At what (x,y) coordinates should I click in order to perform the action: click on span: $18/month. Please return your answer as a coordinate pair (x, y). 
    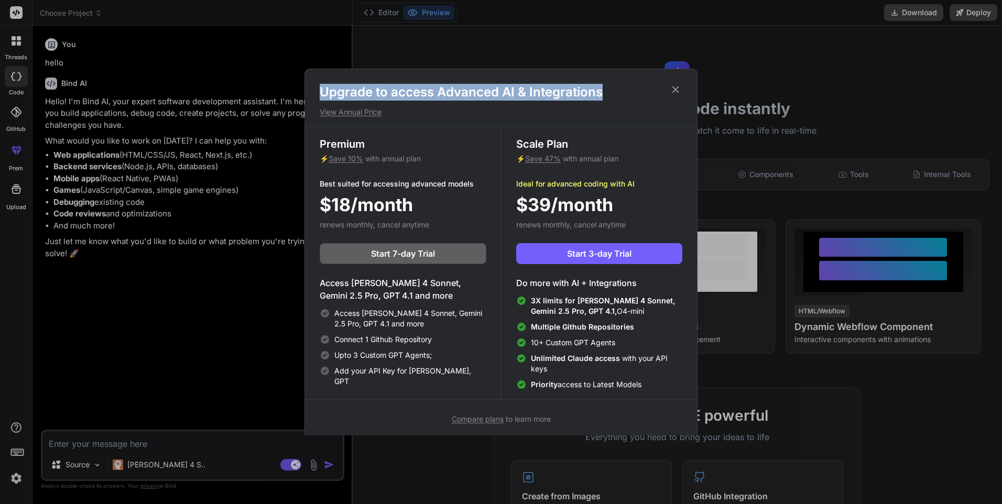
    Looking at the image, I should click on (366, 204).